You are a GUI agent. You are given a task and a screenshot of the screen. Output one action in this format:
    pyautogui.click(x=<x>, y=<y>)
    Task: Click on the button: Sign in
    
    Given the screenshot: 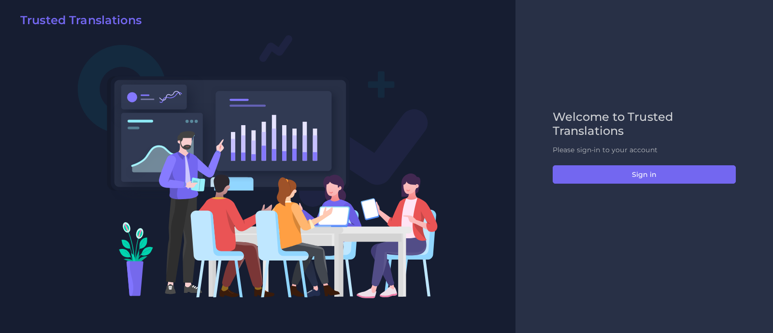 What is the action you would take?
    pyautogui.click(x=644, y=174)
    